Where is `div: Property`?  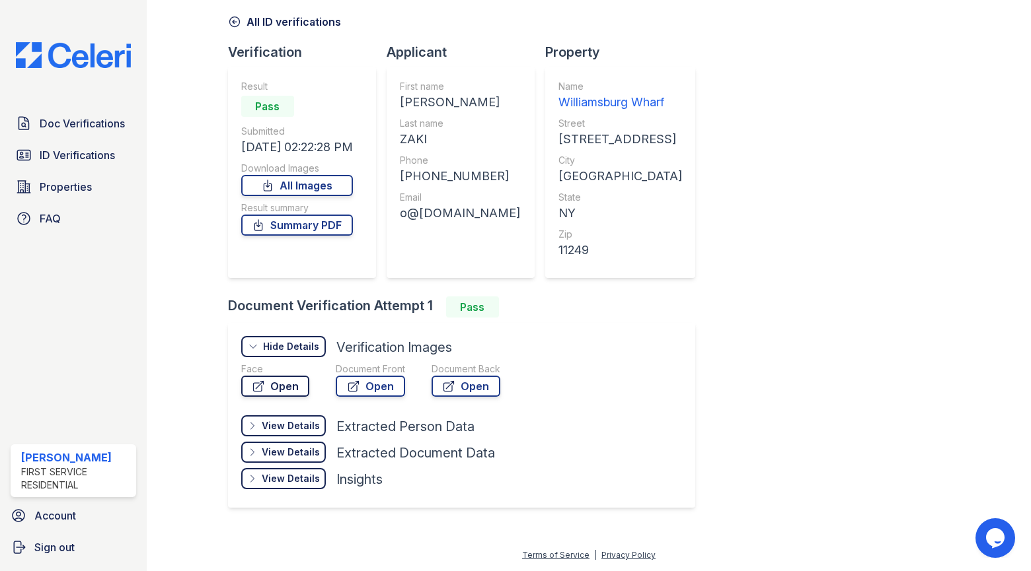 div: Property is located at coordinates (625, 52).